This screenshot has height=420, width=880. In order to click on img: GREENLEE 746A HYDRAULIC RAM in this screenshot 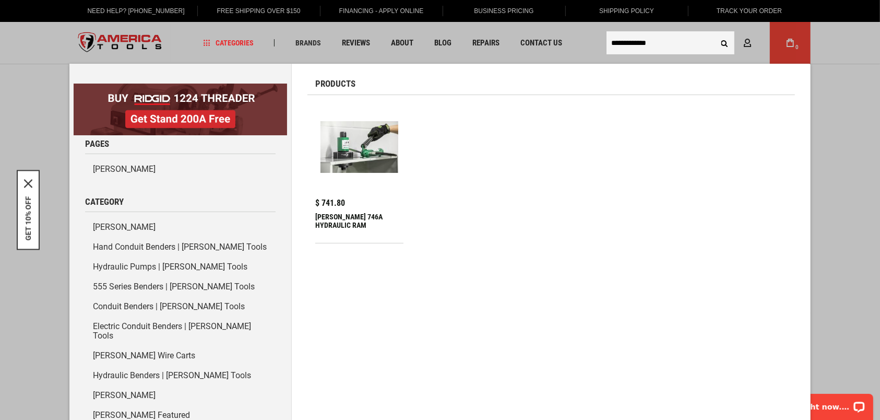, I will do `click(359, 147)`.